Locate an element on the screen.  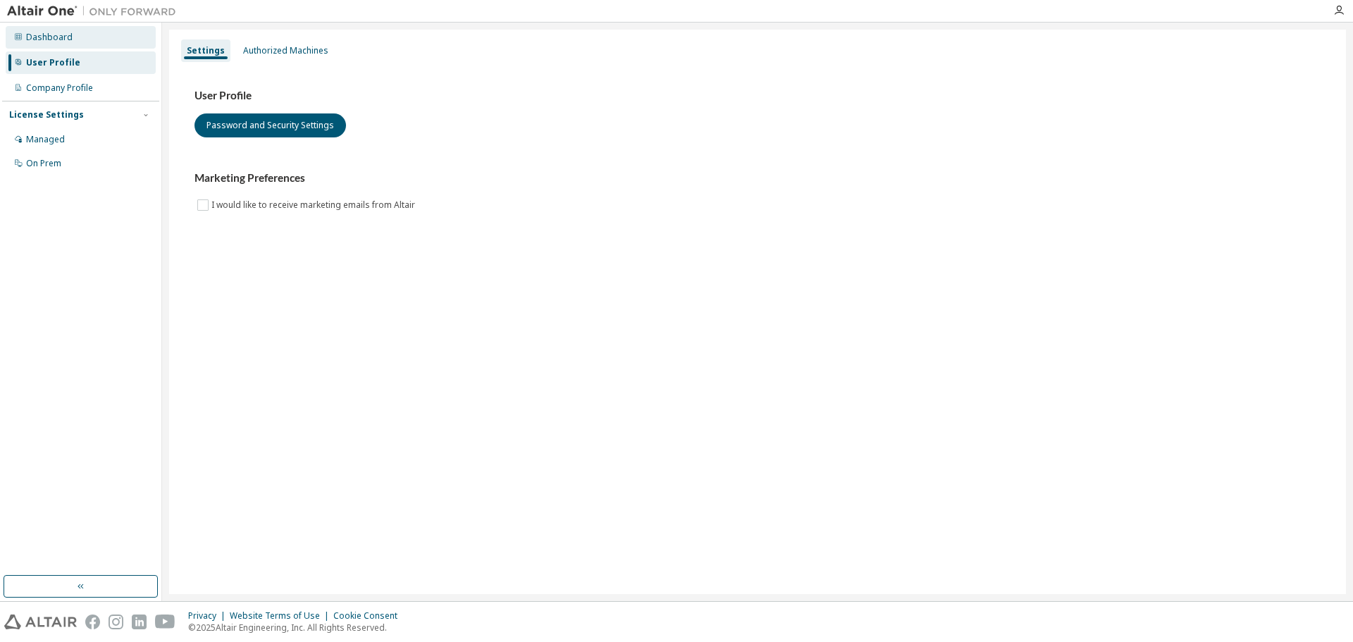
img: youtube.svg is located at coordinates (165, 621).